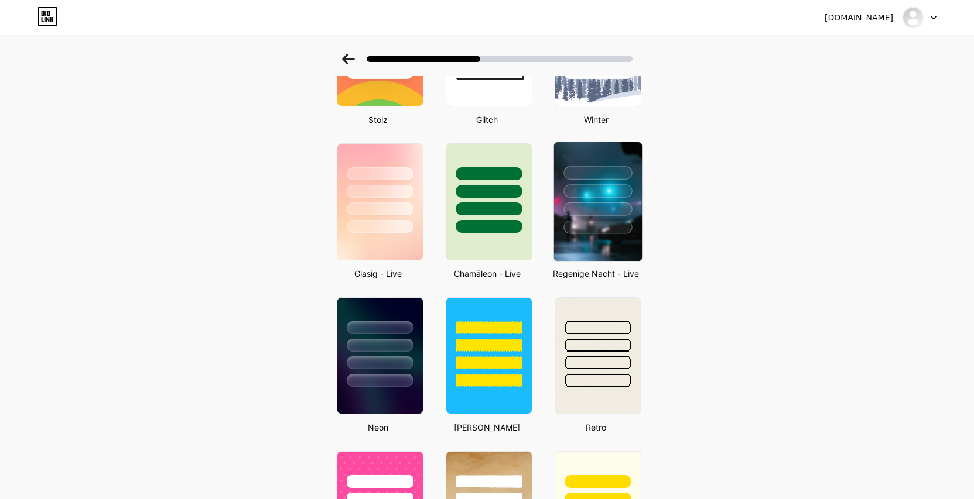  What do you see at coordinates (597, 202) in the screenshot?
I see `img: rainy_night.jpg` at bounding box center [597, 202].